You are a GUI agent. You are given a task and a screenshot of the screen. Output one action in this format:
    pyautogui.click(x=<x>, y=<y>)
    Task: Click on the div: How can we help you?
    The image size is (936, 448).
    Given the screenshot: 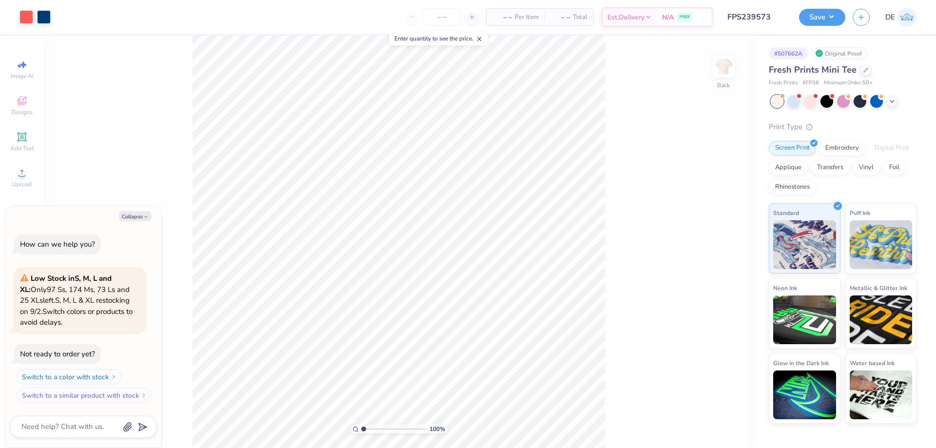 What is the action you would take?
    pyautogui.click(x=58, y=244)
    